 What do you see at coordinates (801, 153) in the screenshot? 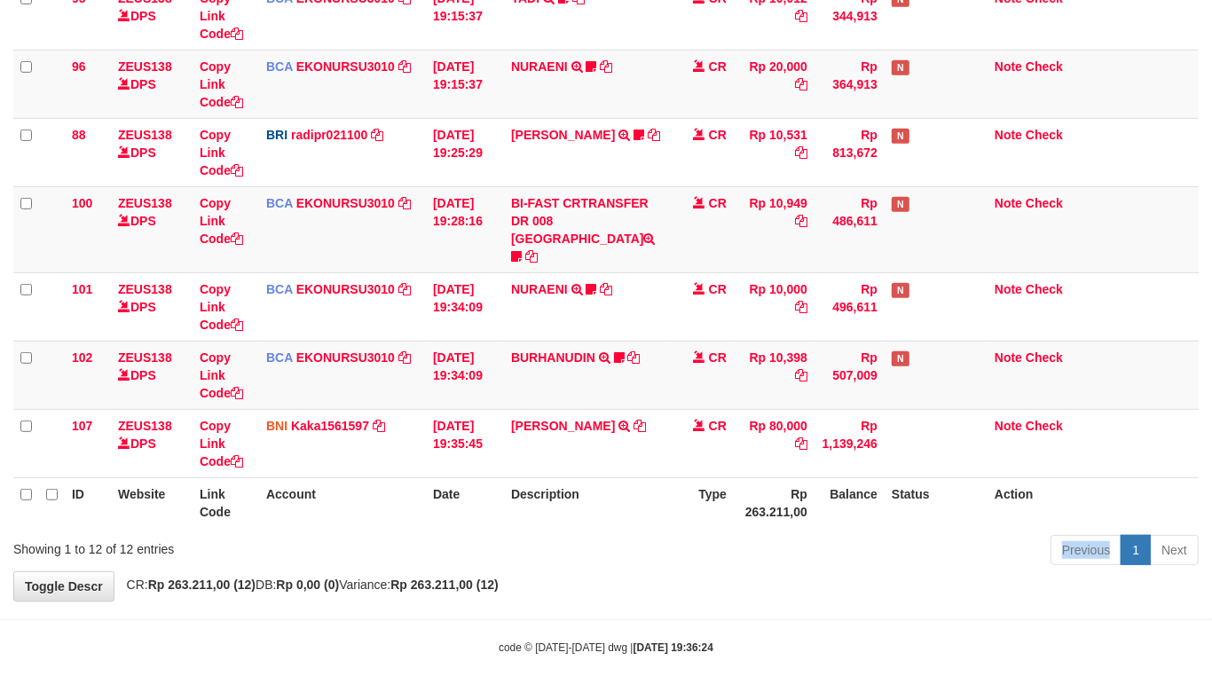
I see `a: Copy Rp 10,531 to clipboard` at bounding box center [801, 153].